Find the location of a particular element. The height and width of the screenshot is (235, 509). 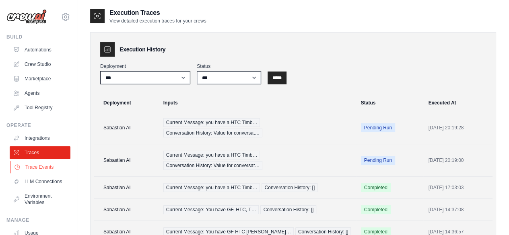

div: Operate is located at coordinates (38, 125).